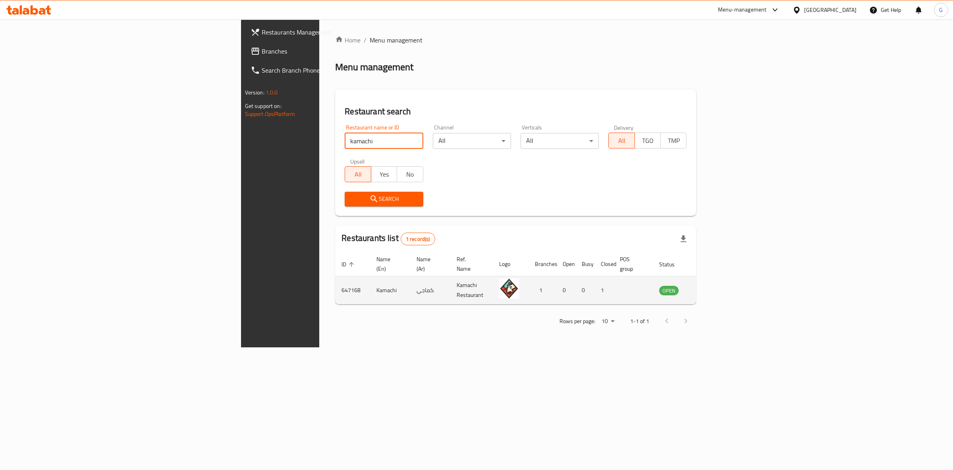 The height and width of the screenshot is (470, 953). What do you see at coordinates (270, 114) in the screenshot?
I see `a: Support.OpsPlatform` at bounding box center [270, 114].